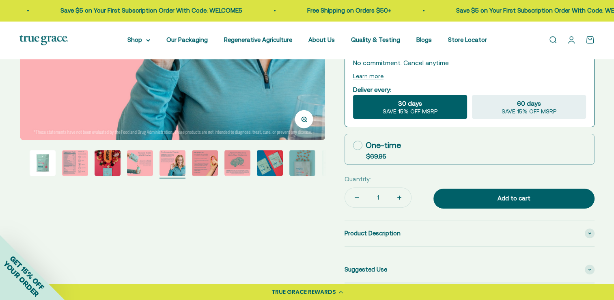 This screenshot has height=300, width=614. What do you see at coordinates (335, 163) in the screenshot?
I see `img: Every lot of True Grace supplements undergoes extensive third-party testing. Regulation says we d...` at bounding box center [335, 163].